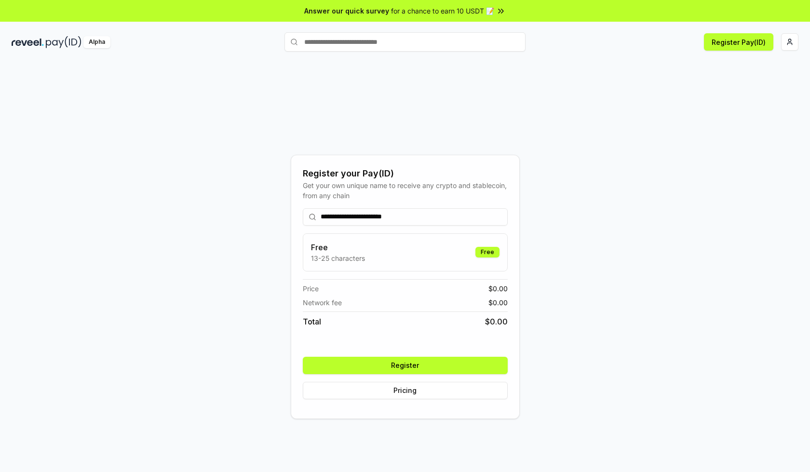 Image resolution: width=810 pixels, height=472 pixels. I want to click on button: Register Pay(ID), so click(738, 42).